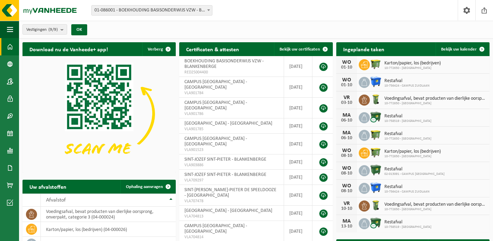 The image size is (493, 241). I want to click on span: VLA903886, so click(232, 165).